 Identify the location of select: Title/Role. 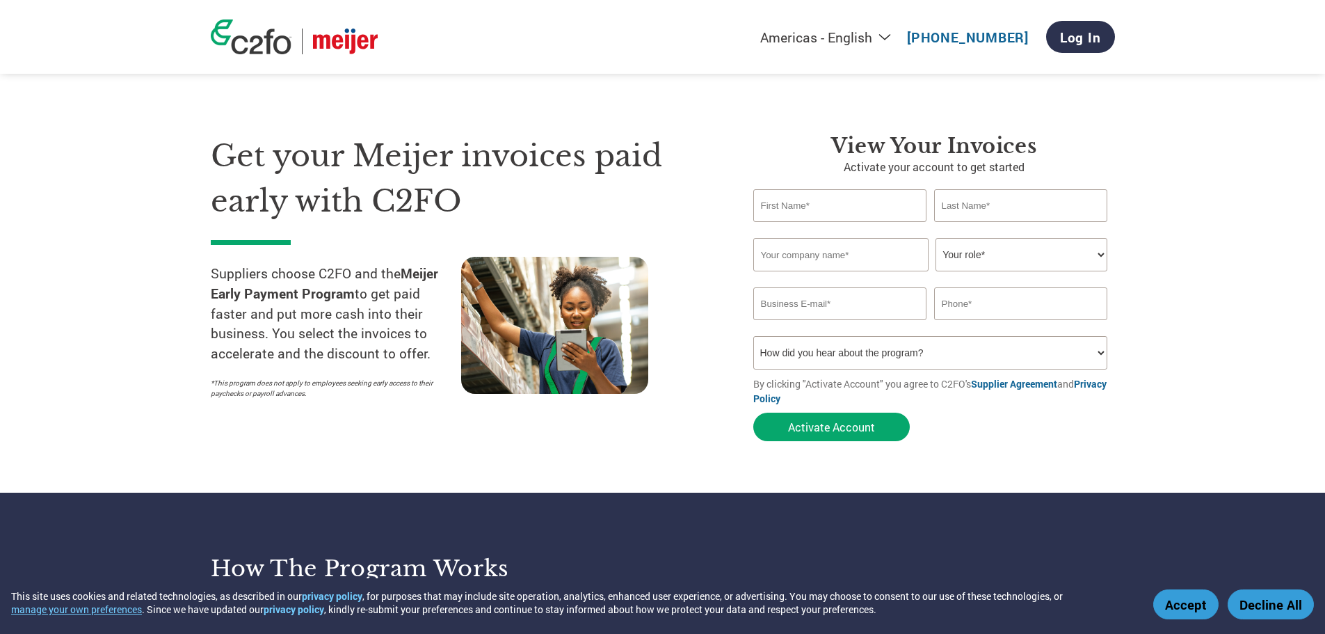
(1021, 255).